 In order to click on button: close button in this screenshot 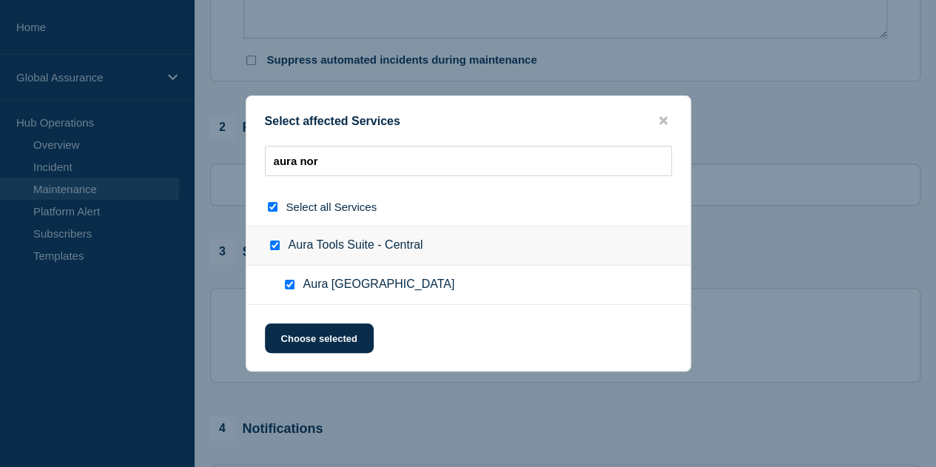, I will do `click(663, 121)`.